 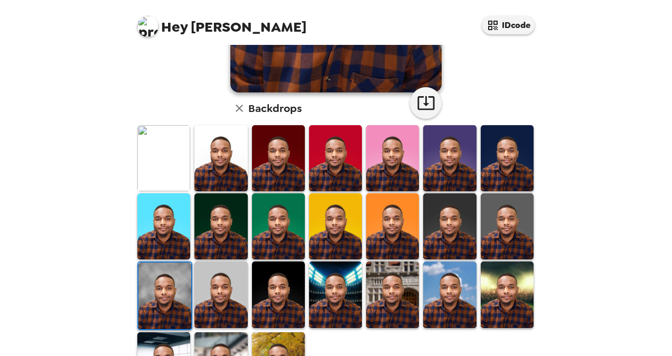 I want to click on h6: Backdrops, so click(x=275, y=108).